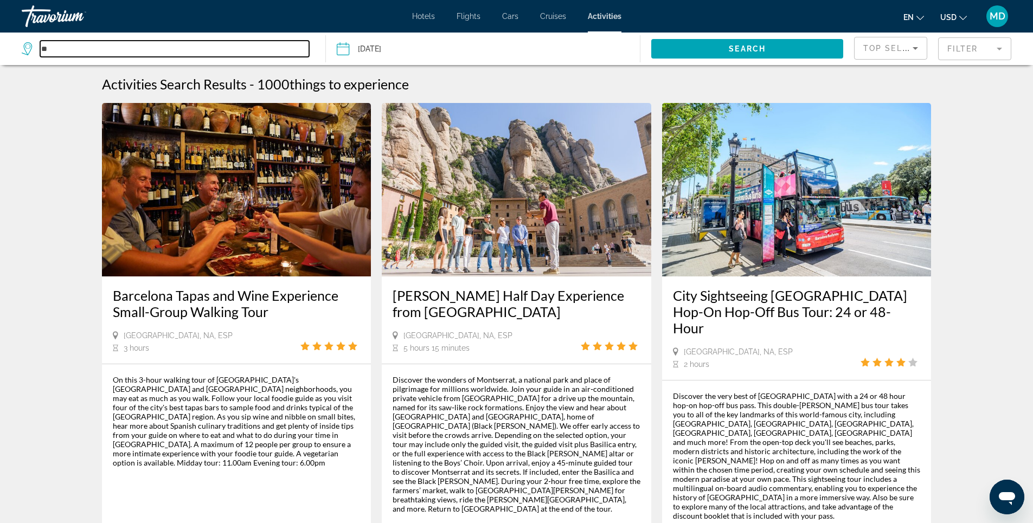 This screenshot has height=523, width=1033. What do you see at coordinates (136, 348) in the screenshot?
I see `span: 3 hours` at bounding box center [136, 348].